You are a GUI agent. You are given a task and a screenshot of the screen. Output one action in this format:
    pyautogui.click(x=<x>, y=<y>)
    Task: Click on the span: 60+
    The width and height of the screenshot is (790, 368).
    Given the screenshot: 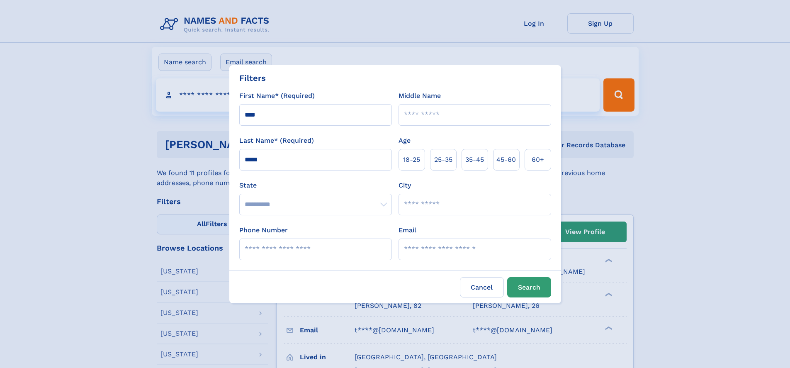 What is the action you would take?
    pyautogui.click(x=538, y=160)
    